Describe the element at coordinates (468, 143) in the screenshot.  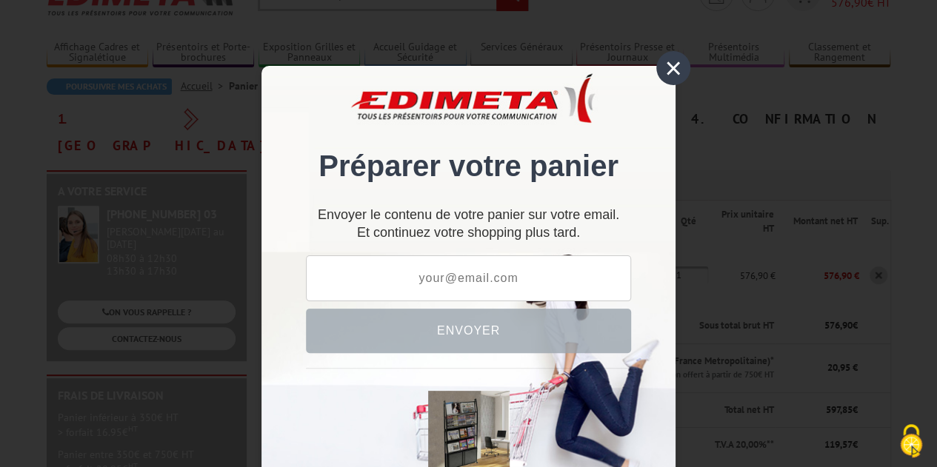
I see `div: Préparer votre panier` at that location.